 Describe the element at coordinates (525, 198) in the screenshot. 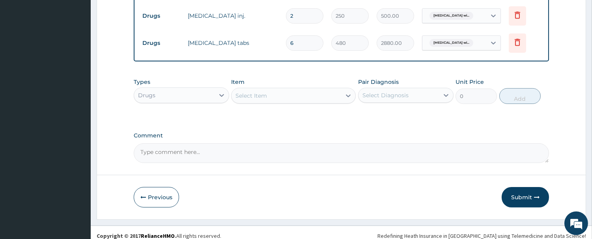

I see `button: Submit` at that location.